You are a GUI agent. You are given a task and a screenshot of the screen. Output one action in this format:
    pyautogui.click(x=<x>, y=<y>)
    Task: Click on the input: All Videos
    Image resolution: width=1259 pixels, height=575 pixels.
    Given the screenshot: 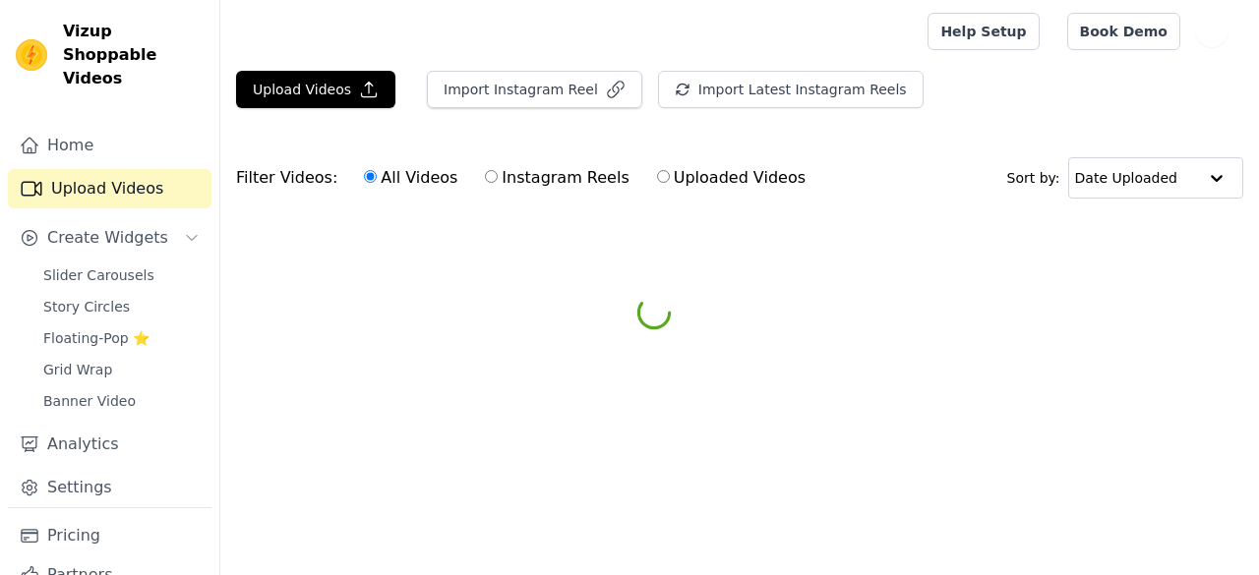 What is the action you would take?
    pyautogui.click(x=370, y=176)
    